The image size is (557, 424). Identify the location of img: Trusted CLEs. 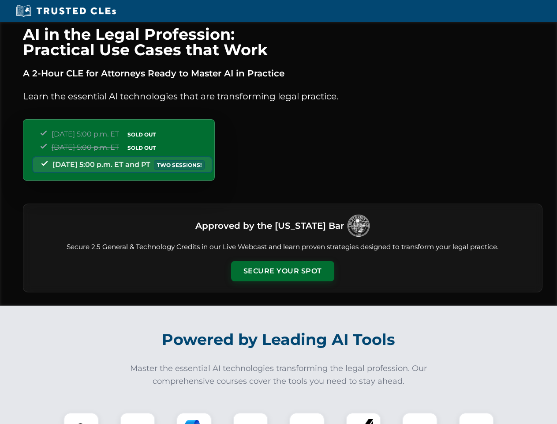
(66, 11).